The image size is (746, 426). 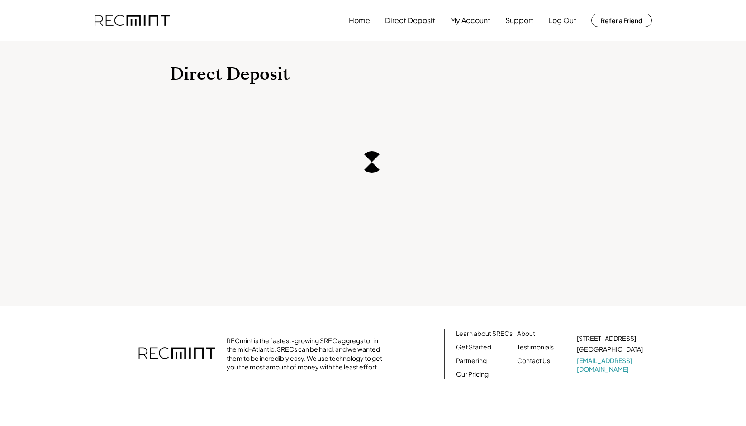 What do you see at coordinates (307, 354) in the screenshot?
I see `div: RECmint is the fastest-growing SREC aggregator in the mid-Atlantic. SRECs can be hard, and we wan...` at bounding box center [307, 354].